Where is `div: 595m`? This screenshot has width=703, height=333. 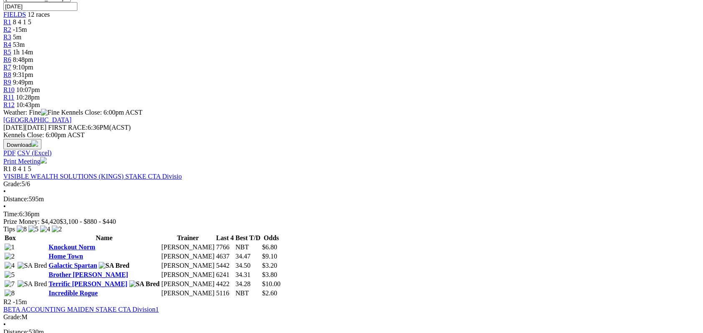
div: 595m is located at coordinates (351, 199).